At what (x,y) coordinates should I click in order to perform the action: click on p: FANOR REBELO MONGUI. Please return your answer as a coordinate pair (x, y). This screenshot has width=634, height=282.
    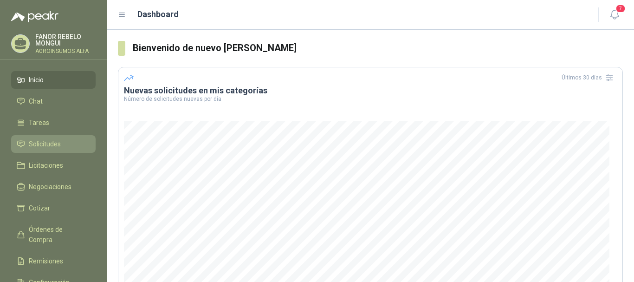
    Looking at the image, I should click on (65, 40).